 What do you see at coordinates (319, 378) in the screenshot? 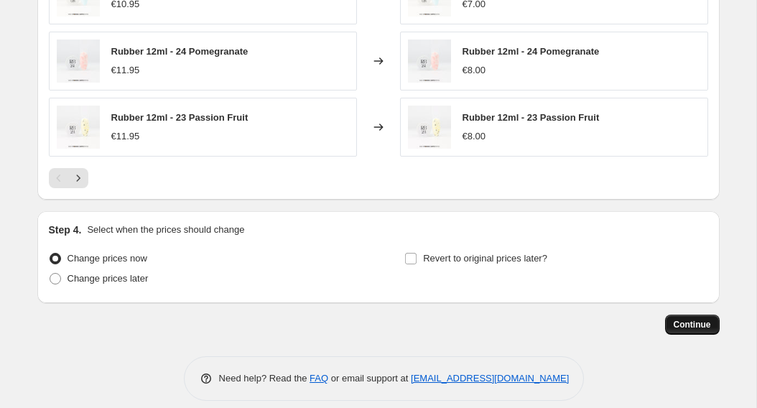
I see `a: FAQ` at bounding box center [319, 378].